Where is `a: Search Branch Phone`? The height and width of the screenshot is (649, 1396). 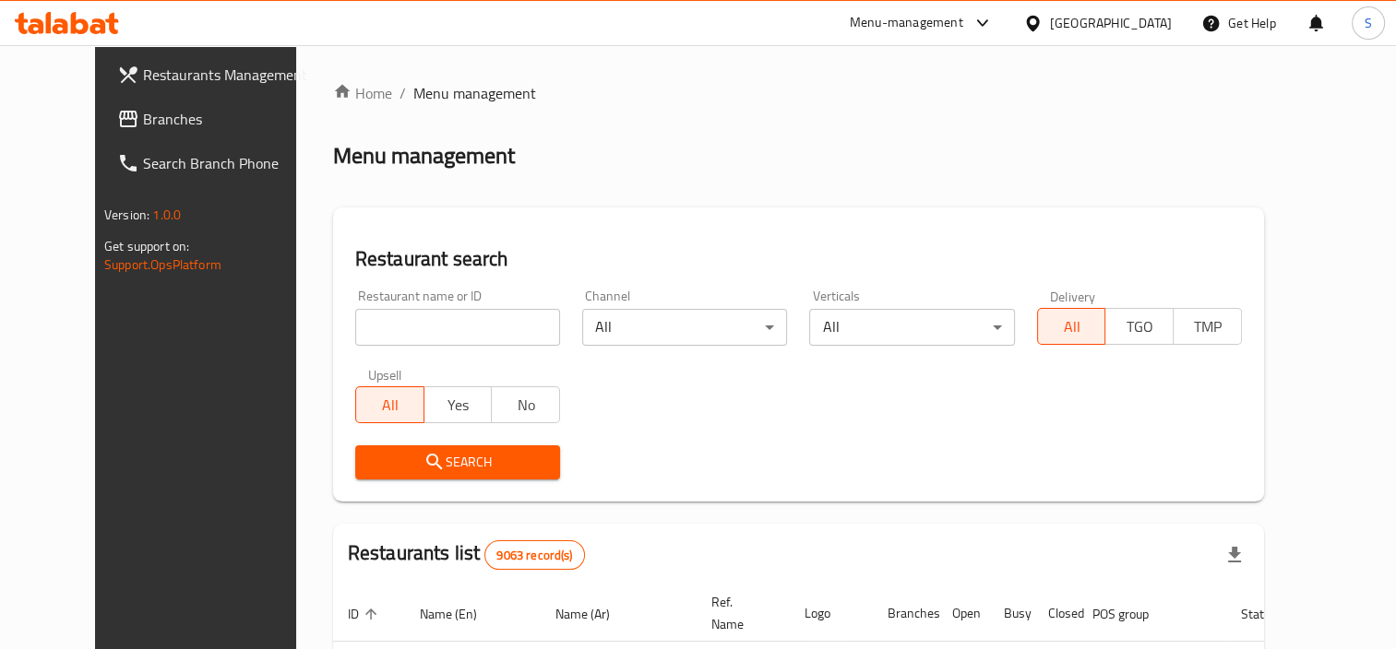
a: Search Branch Phone is located at coordinates (215, 163).